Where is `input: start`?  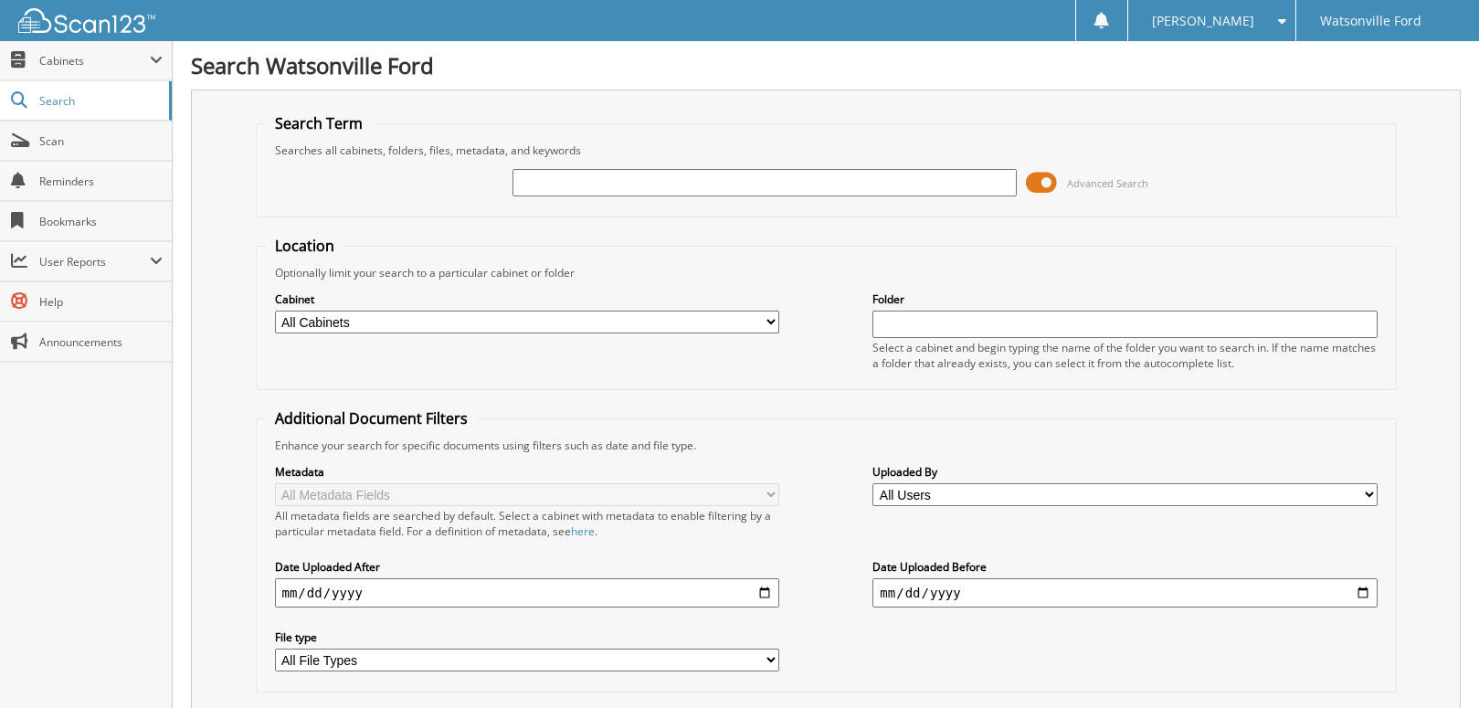
input: start is located at coordinates (527, 593).